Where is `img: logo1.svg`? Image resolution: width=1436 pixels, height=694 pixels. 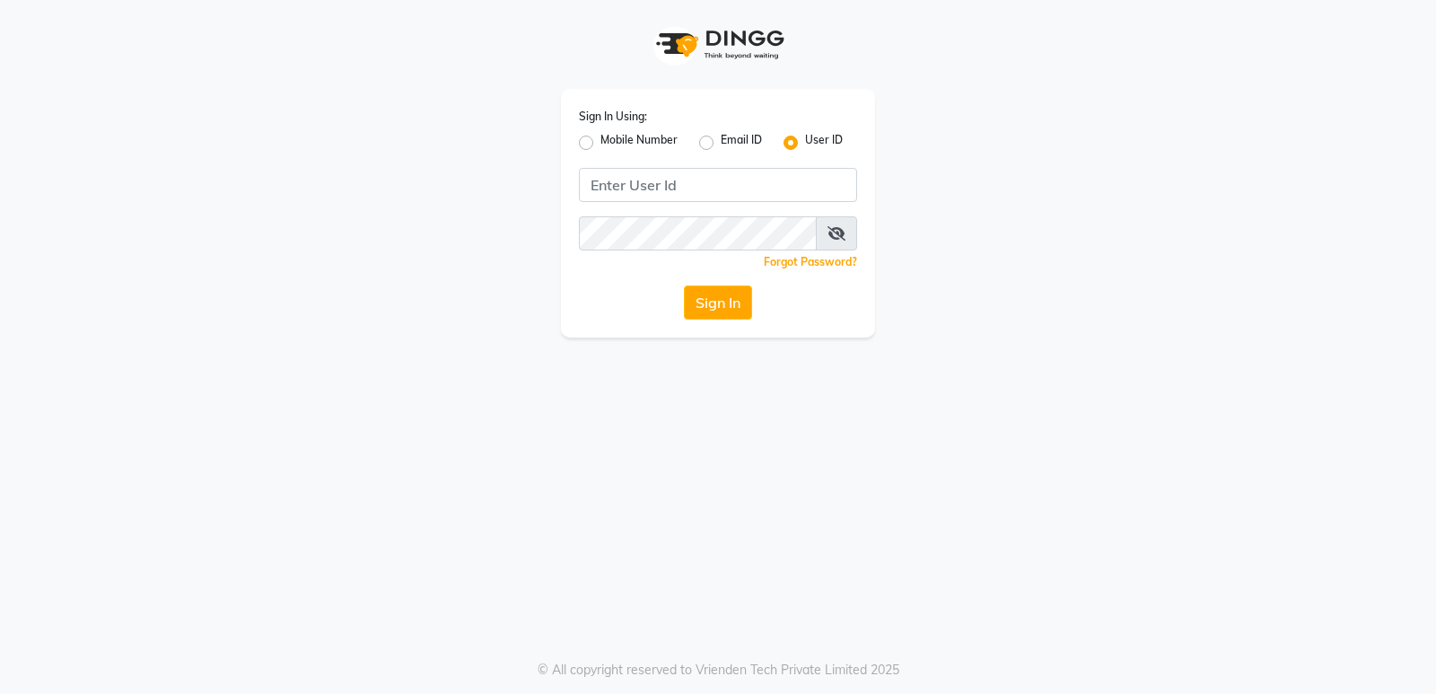
img: logo1.svg is located at coordinates (718, 44).